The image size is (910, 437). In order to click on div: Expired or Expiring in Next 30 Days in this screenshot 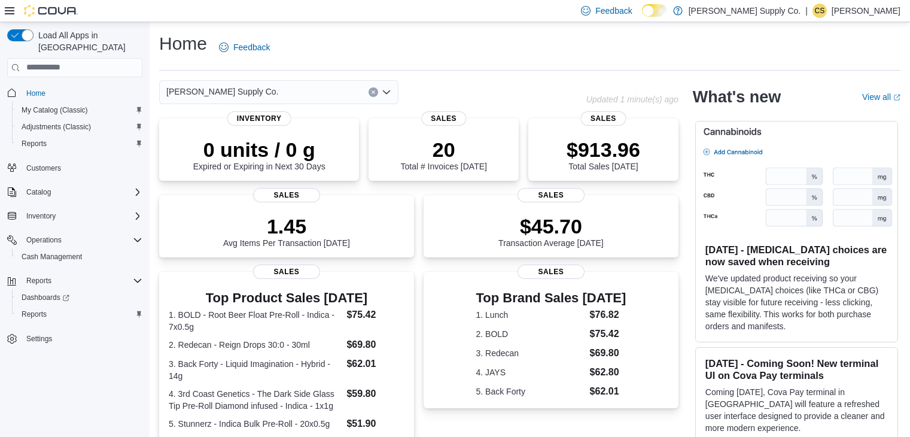, I will do `click(259, 154)`.